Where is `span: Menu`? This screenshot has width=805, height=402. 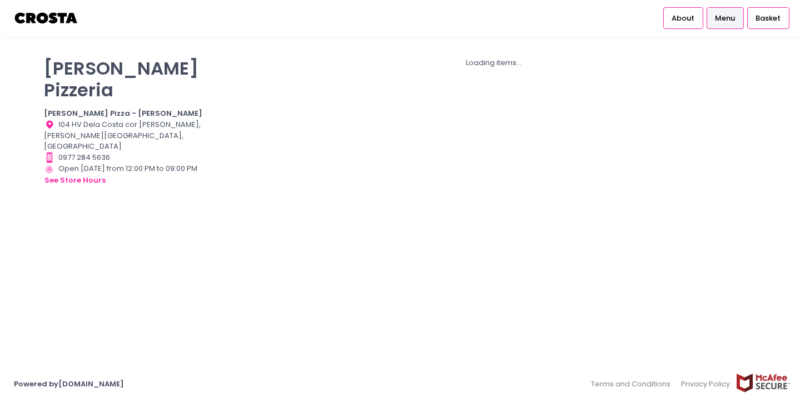 span: Menu is located at coordinates (725, 18).